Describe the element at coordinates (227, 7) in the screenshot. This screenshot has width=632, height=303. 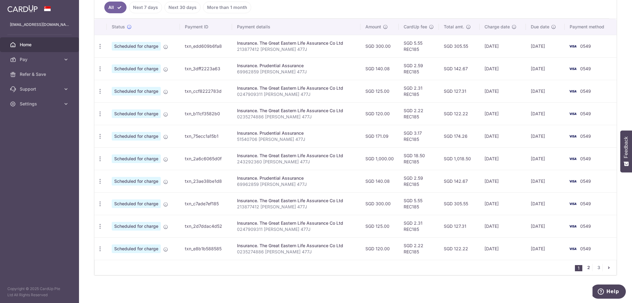
I see `a: More than 1 month` at that location.